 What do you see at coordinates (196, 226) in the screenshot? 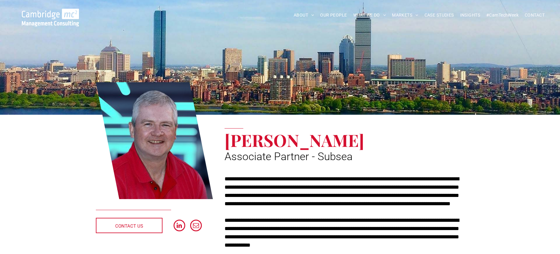
I see `a: email` at bounding box center [196, 226].